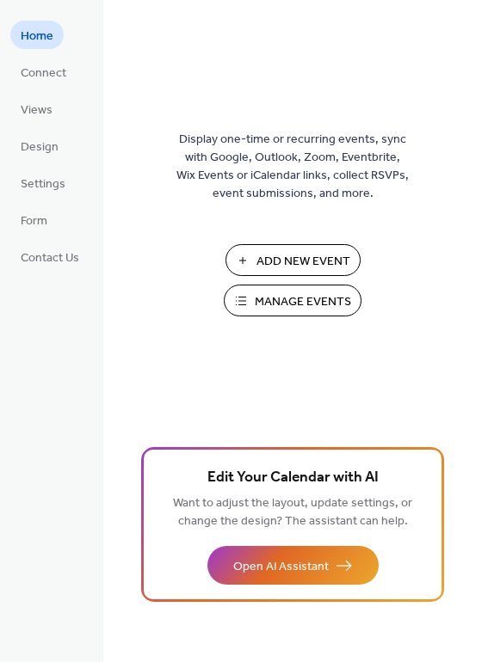 The height and width of the screenshot is (662, 482). I want to click on span: Home, so click(37, 36).